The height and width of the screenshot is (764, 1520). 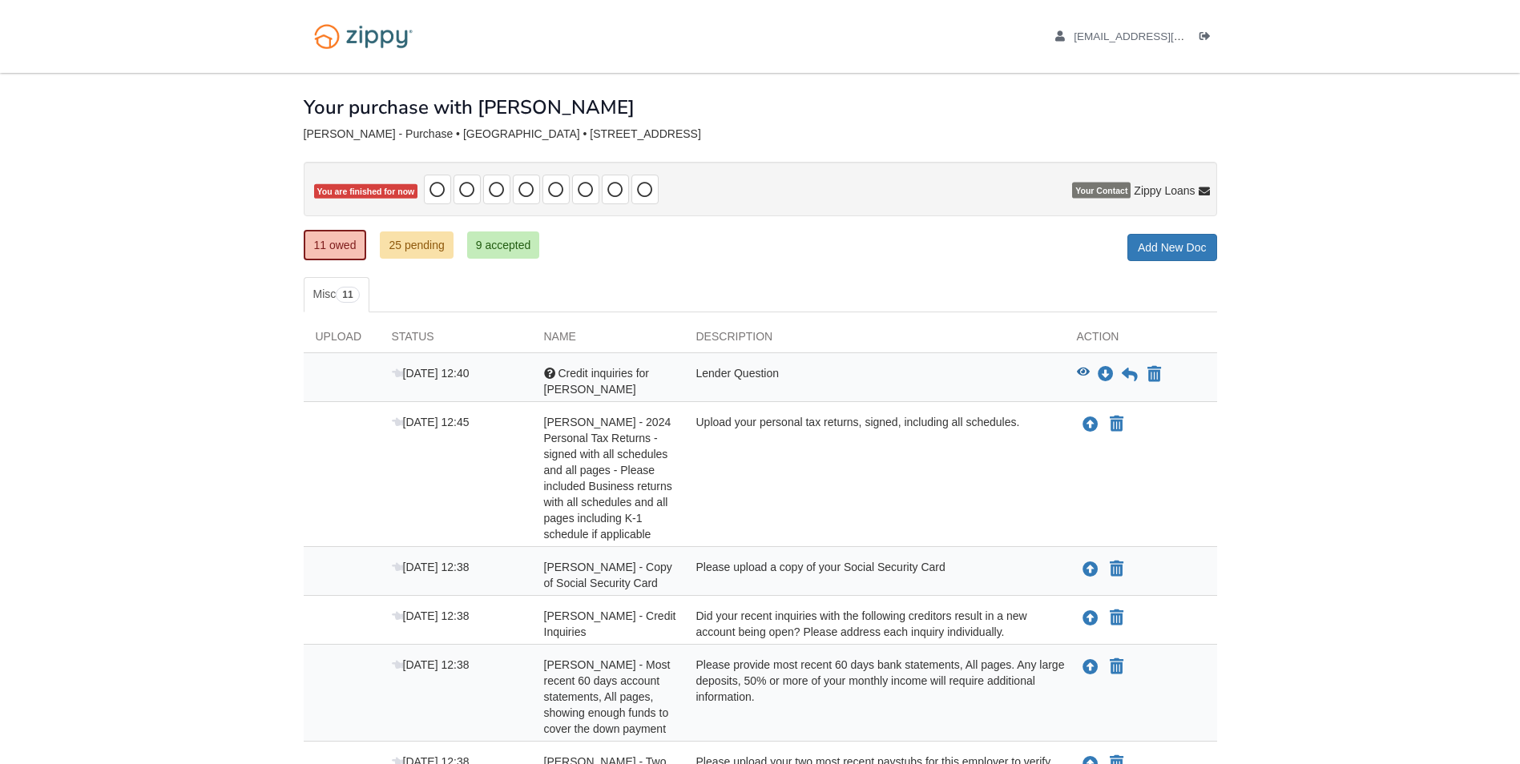 What do you see at coordinates (1090, 667) in the screenshot?
I see `button: Upload Jennifer Turner - Most recent 60 days account statements, All pages, showing enough funds ...` at bounding box center [1090, 667].